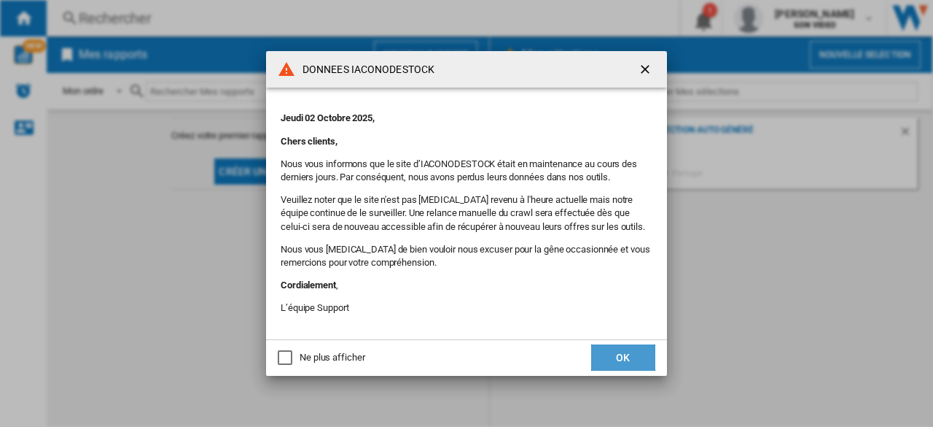 This screenshot has height=427, width=933. I want to click on b: Jeudi 02 Octobre 2025,, so click(327, 117).